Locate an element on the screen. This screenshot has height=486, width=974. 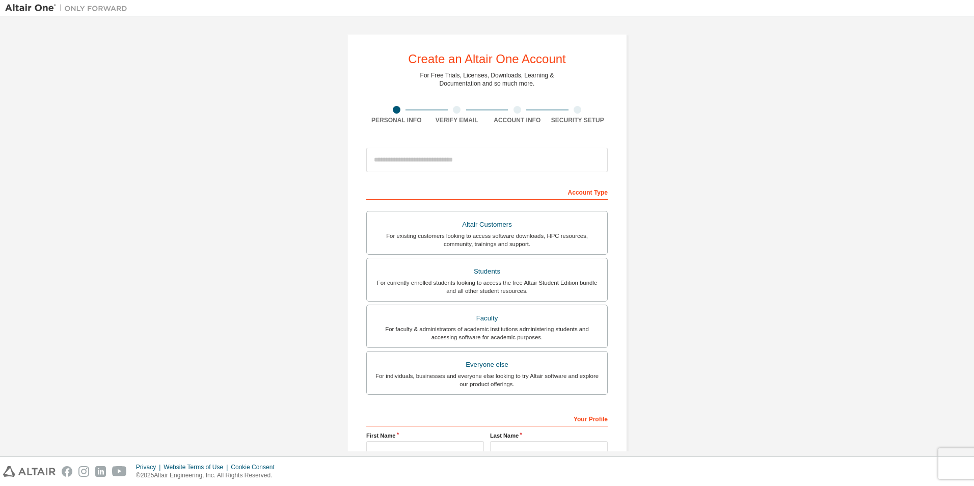
div: Faculty is located at coordinates (487, 318).